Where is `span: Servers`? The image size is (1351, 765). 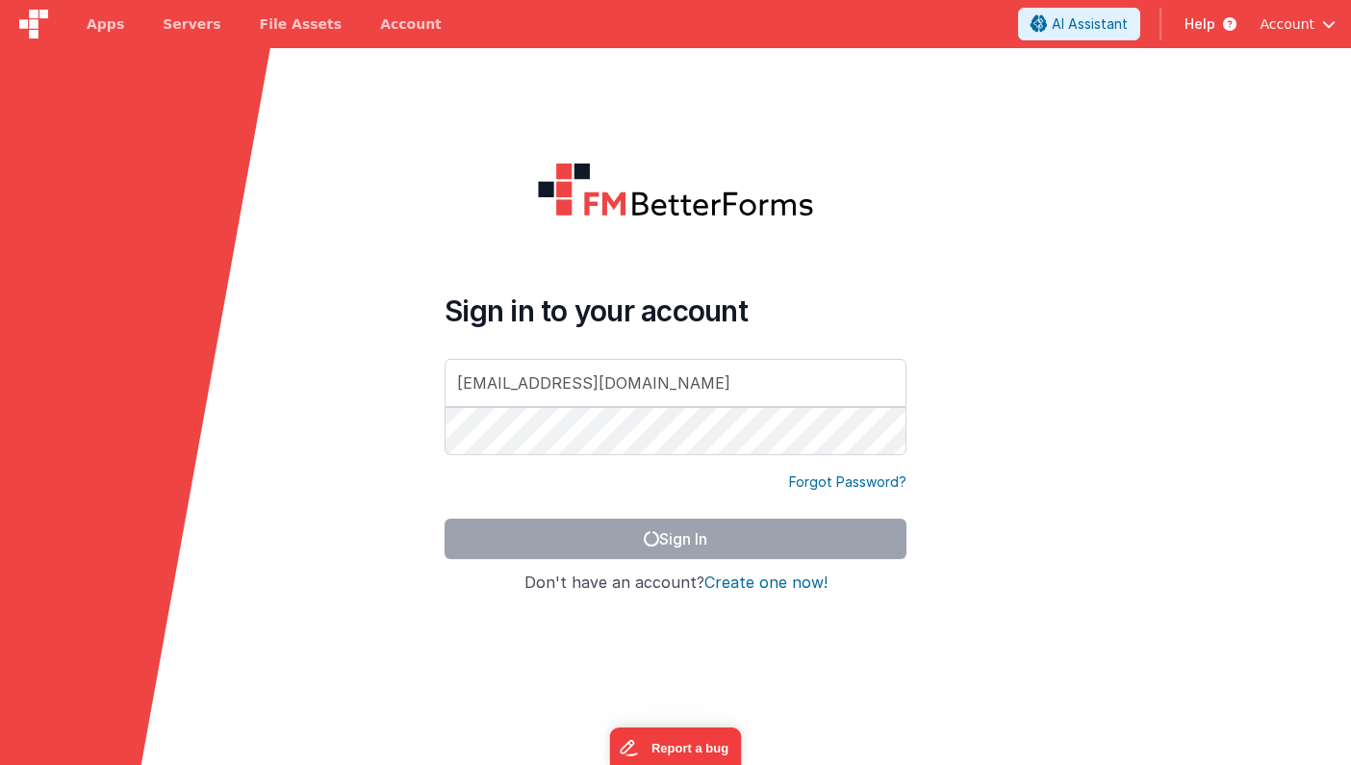
span: Servers is located at coordinates (191, 24).